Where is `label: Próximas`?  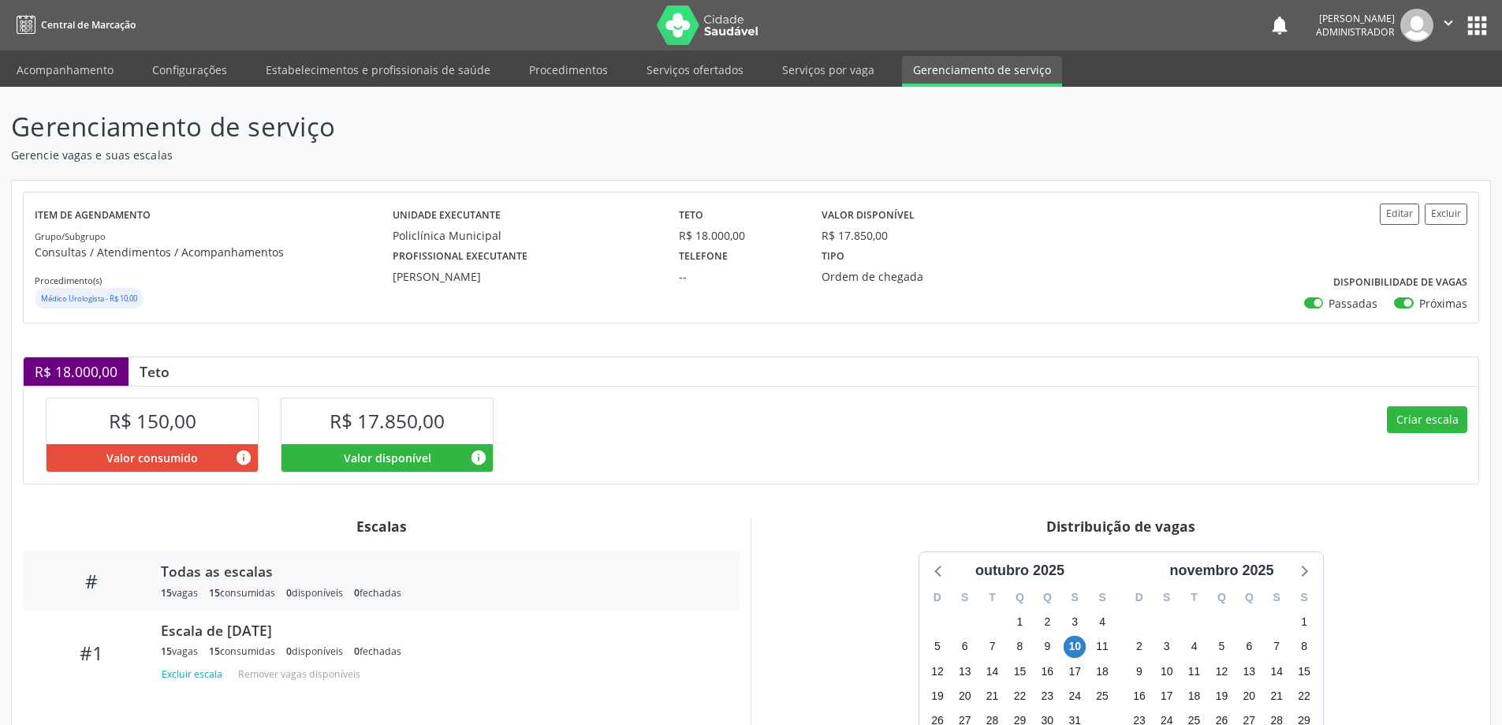 label: Próximas is located at coordinates (1443, 303).